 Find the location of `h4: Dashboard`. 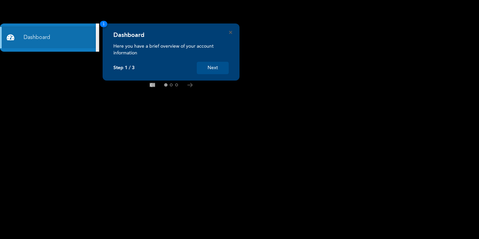

h4: Dashboard is located at coordinates (129, 35).